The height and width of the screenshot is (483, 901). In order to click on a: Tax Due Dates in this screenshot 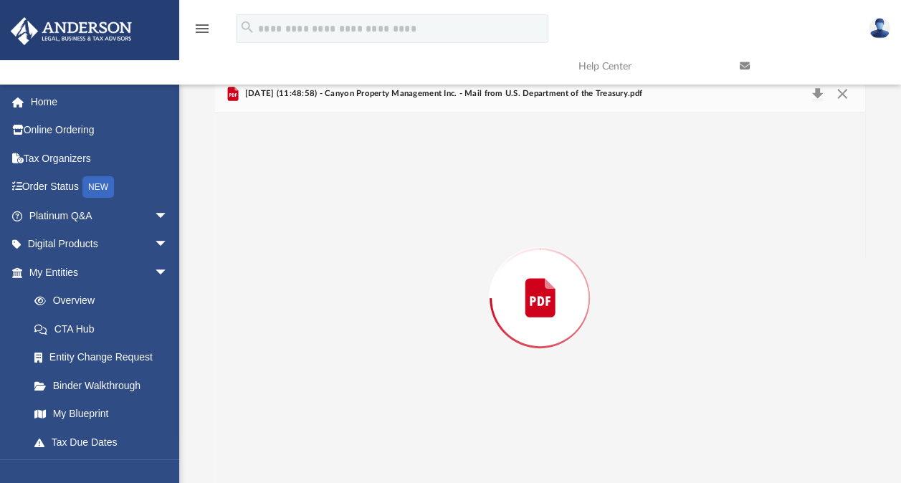, I will do `click(105, 442)`.